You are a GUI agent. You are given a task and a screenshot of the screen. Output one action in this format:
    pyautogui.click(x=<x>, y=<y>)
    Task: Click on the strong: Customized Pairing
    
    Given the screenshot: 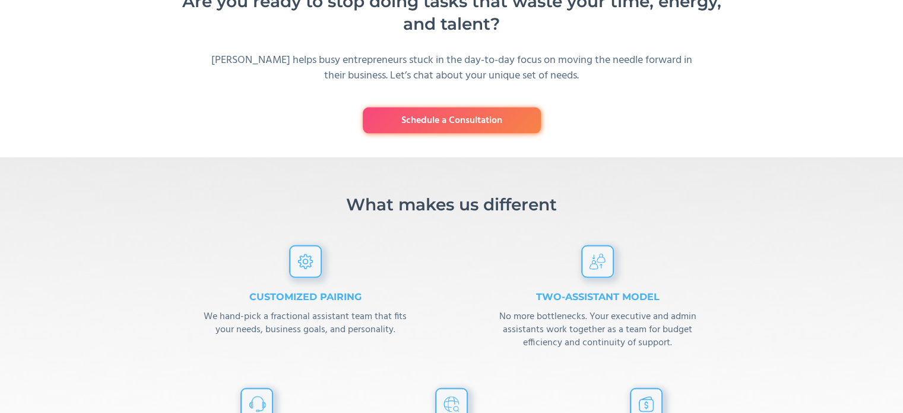 What is the action you would take?
    pyautogui.click(x=305, y=296)
    